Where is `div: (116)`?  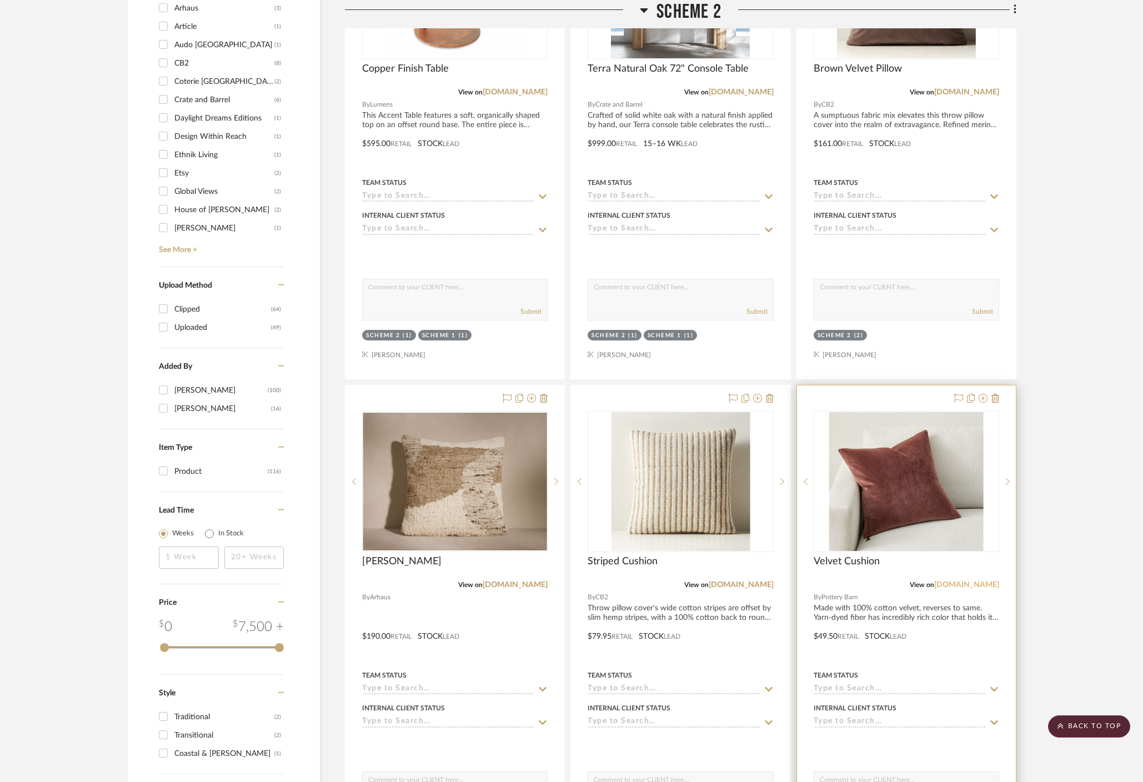 div: (116) is located at coordinates (274, 471).